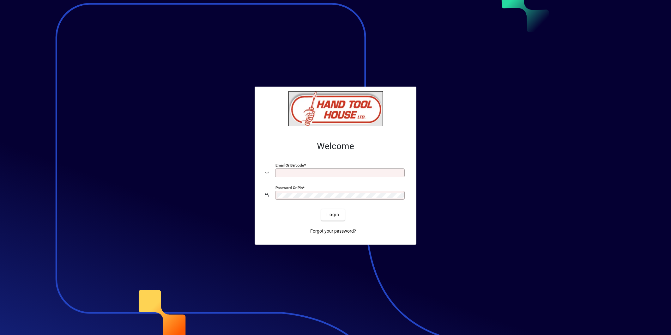 This screenshot has height=335, width=671. What do you see at coordinates (333, 215) in the screenshot?
I see `button: Login` at bounding box center [333, 215].